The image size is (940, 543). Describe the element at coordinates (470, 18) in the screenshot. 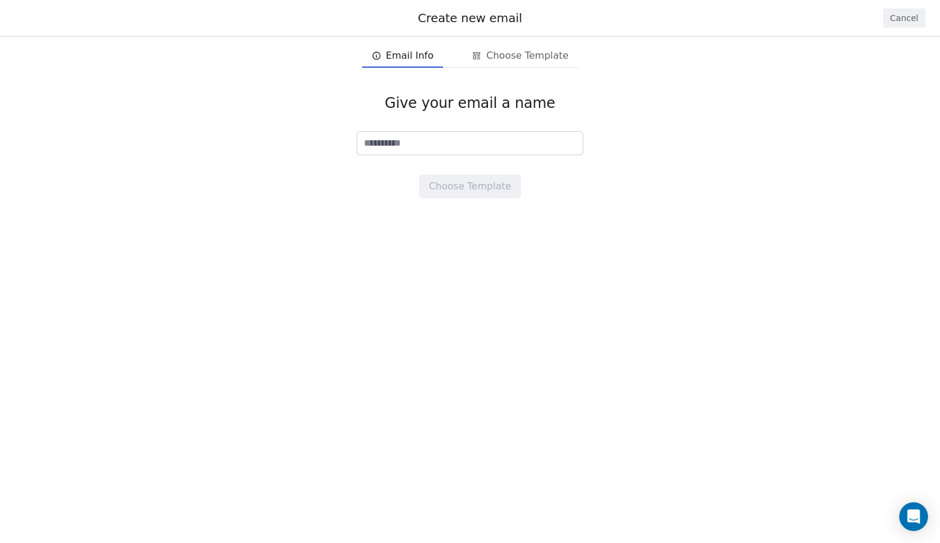

I see `div: Create new email` at that location.